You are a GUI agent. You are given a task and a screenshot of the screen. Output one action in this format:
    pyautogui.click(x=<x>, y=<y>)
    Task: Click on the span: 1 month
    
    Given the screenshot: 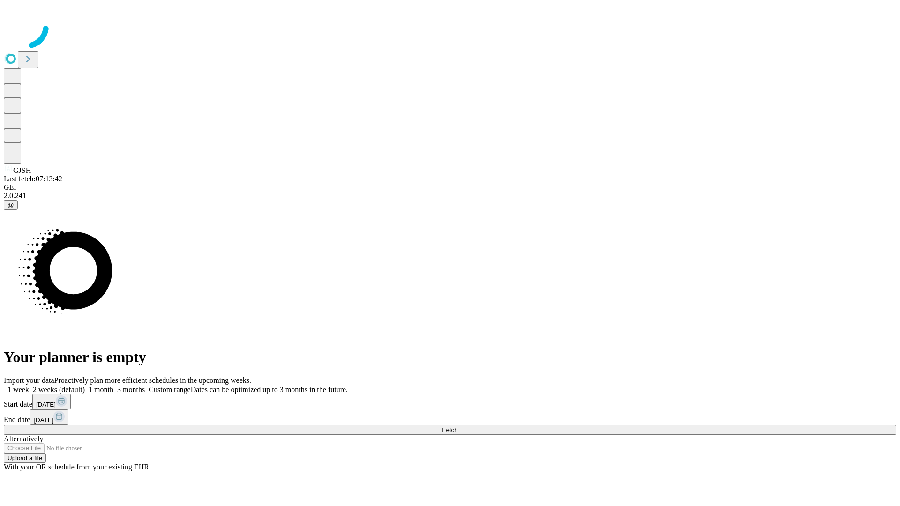 What is the action you would take?
    pyautogui.click(x=101, y=389)
    